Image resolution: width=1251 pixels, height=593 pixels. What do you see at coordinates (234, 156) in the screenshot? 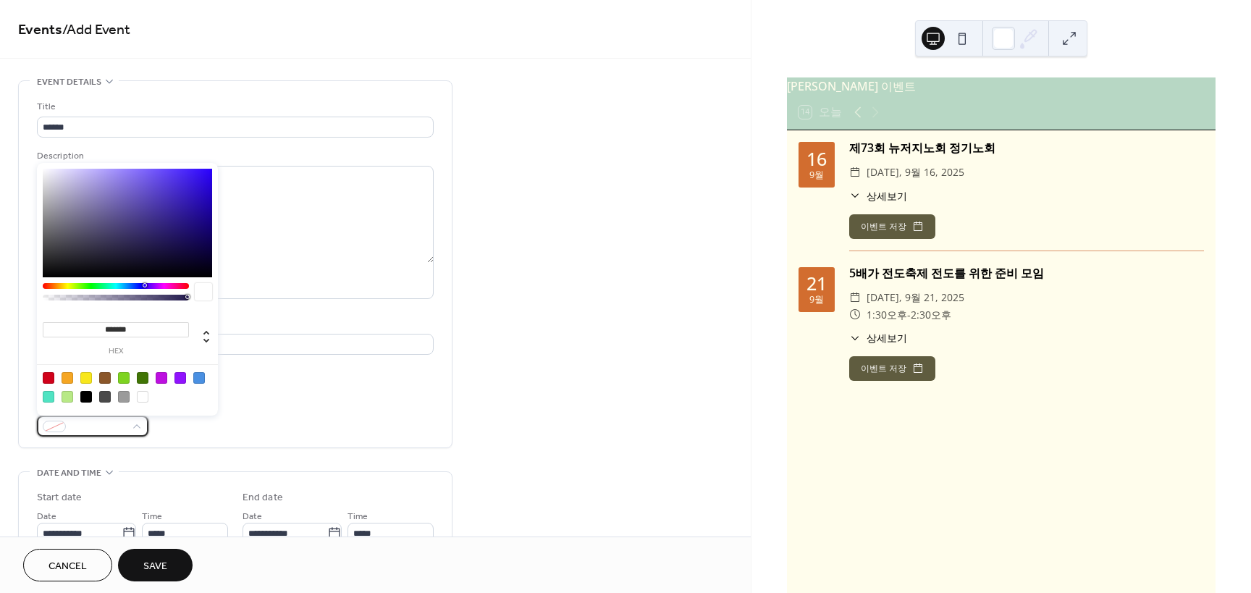
I see `div: Description` at bounding box center [234, 156].